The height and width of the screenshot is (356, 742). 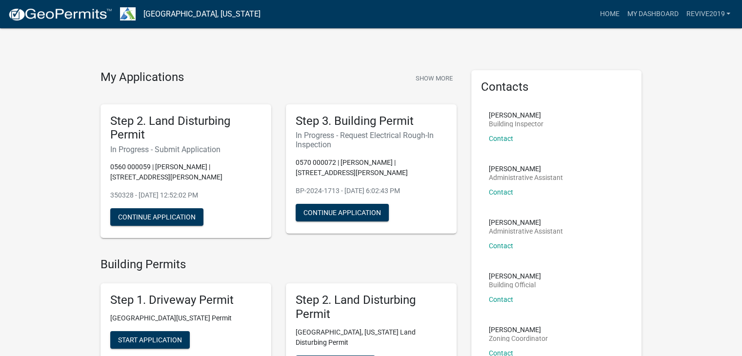 What do you see at coordinates (557, 87) in the screenshot?
I see `h5: Contacts` at bounding box center [557, 87].